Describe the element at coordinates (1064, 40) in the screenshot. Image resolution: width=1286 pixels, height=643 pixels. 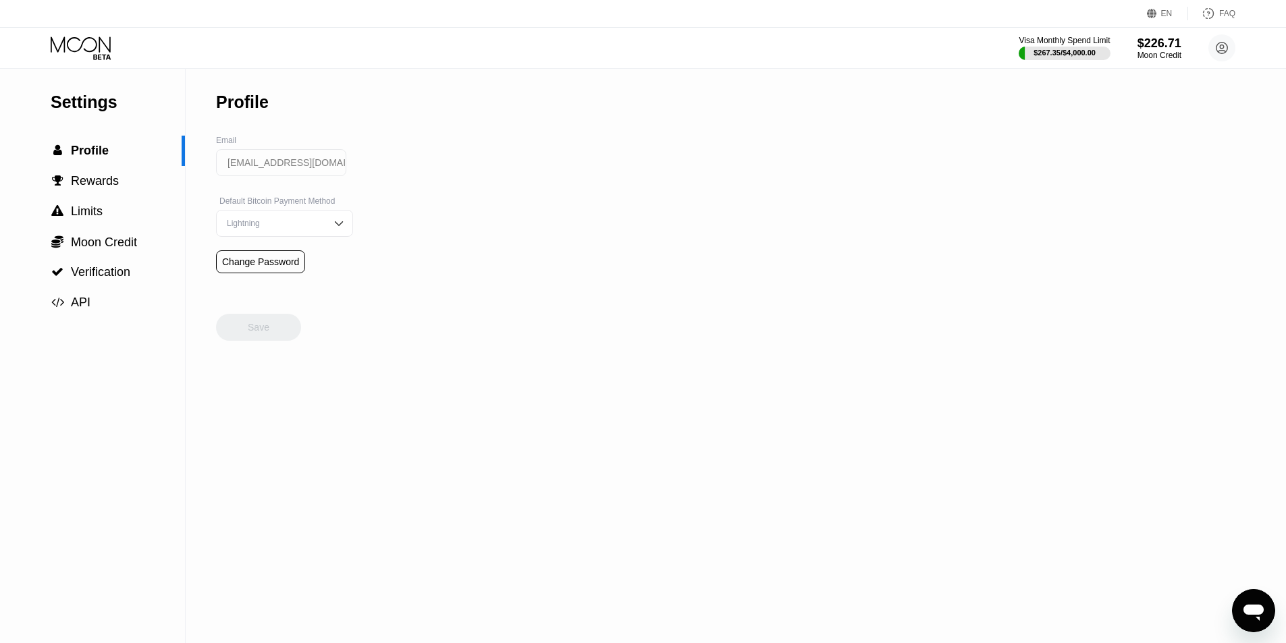
I see `div: Visa Monthly Spend Limit` at that location.